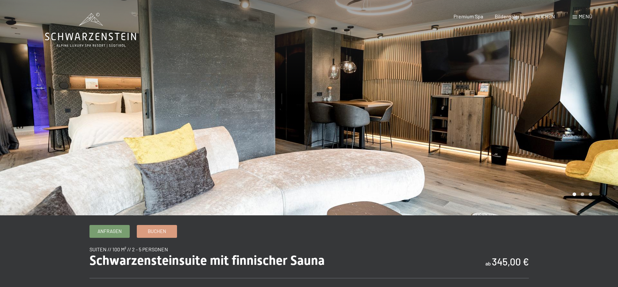  What do you see at coordinates (509, 16) in the screenshot?
I see `span: Bildergalerie` at bounding box center [509, 16].